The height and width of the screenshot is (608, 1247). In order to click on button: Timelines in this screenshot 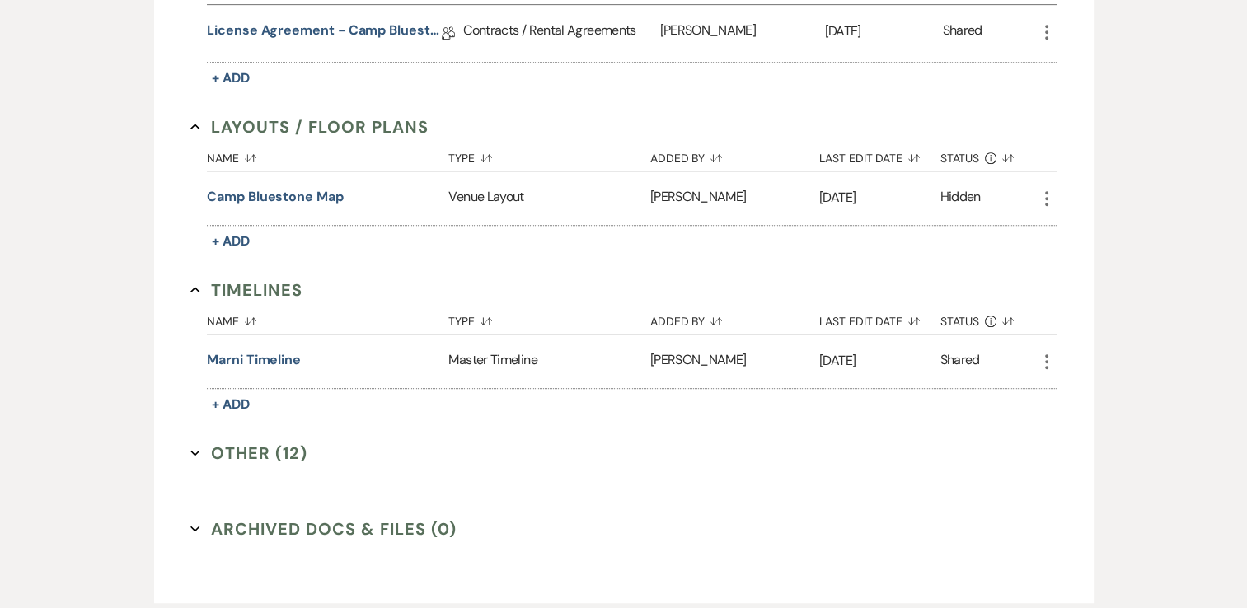, I will do `click(246, 290)`.